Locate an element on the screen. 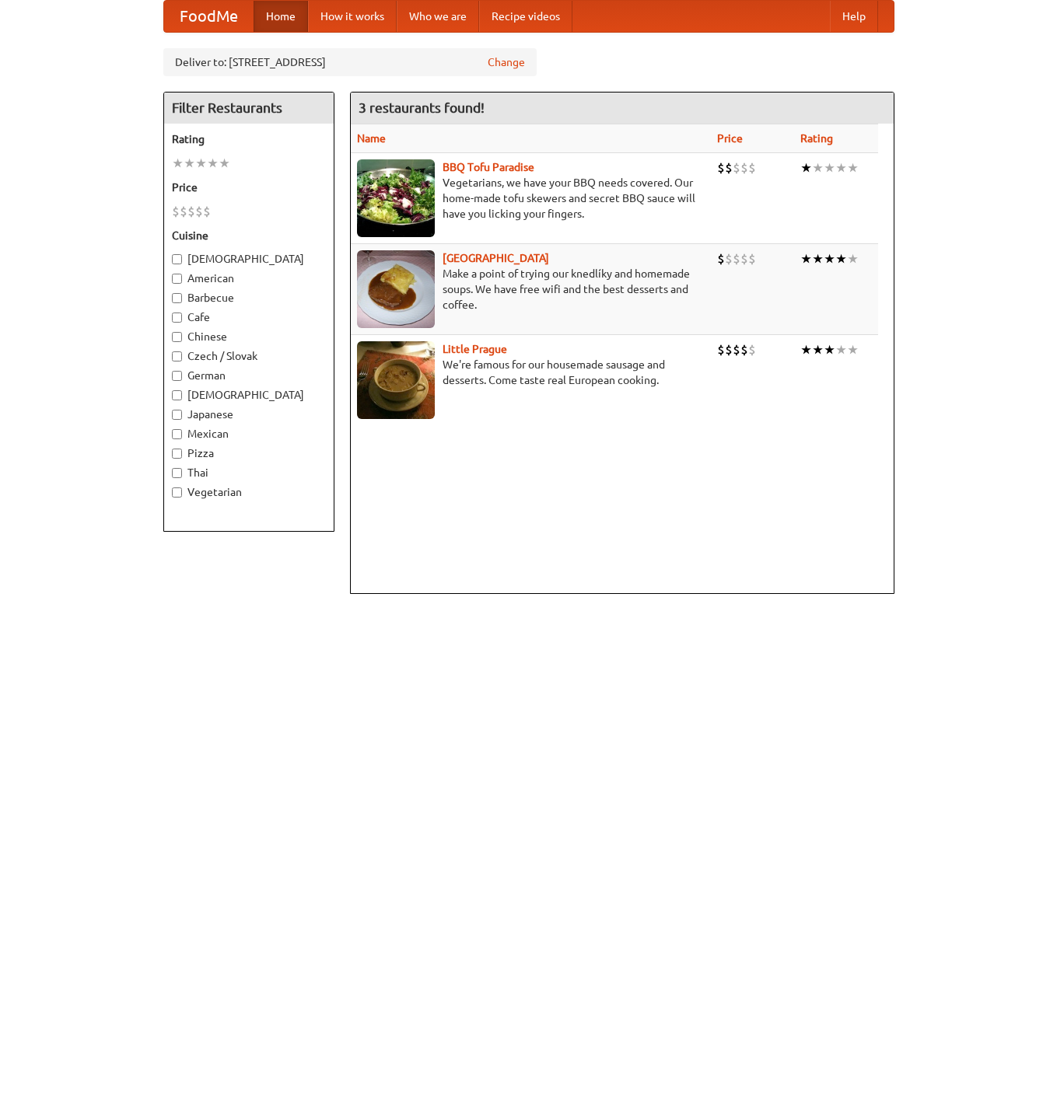 This screenshot has width=1057, height=1100. input: Pizza is located at coordinates (176, 453).